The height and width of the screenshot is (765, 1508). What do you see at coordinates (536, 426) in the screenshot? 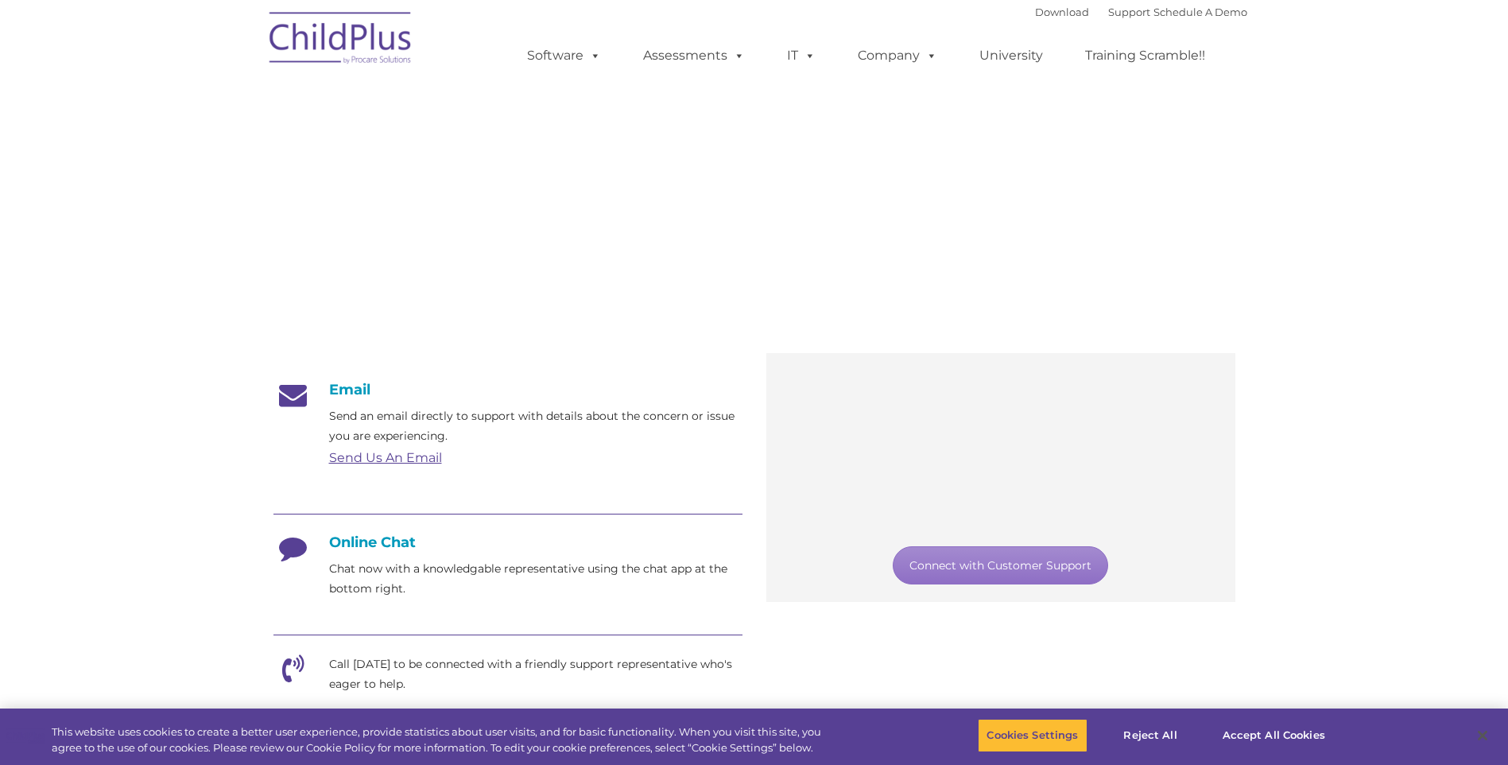
I see `p: Send an email directly to support with details about the concern or issue you are experiencing.` at bounding box center [536, 426].